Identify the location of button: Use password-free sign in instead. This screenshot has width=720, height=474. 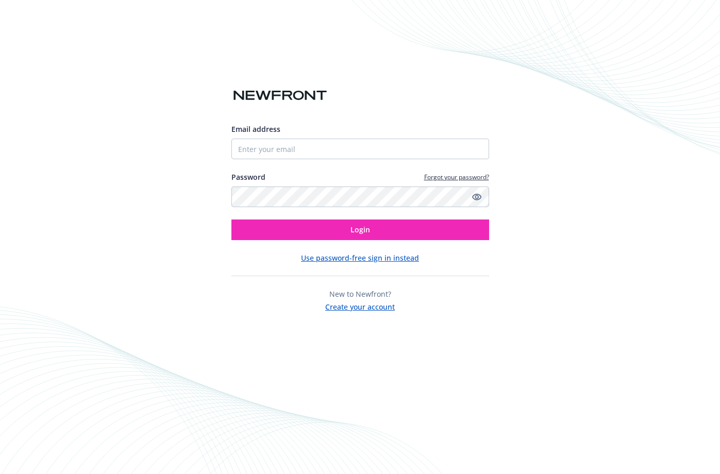
(360, 258).